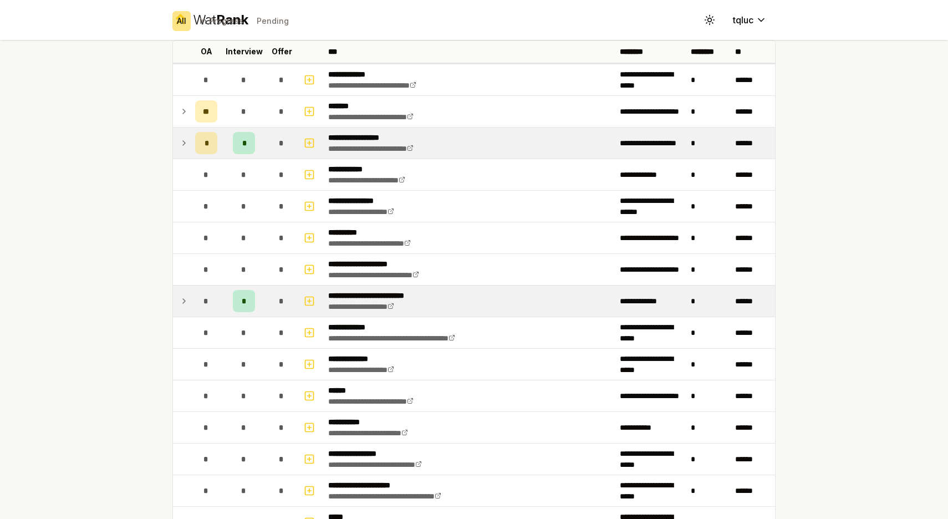  I want to click on button: In Progress, so click(221, 21).